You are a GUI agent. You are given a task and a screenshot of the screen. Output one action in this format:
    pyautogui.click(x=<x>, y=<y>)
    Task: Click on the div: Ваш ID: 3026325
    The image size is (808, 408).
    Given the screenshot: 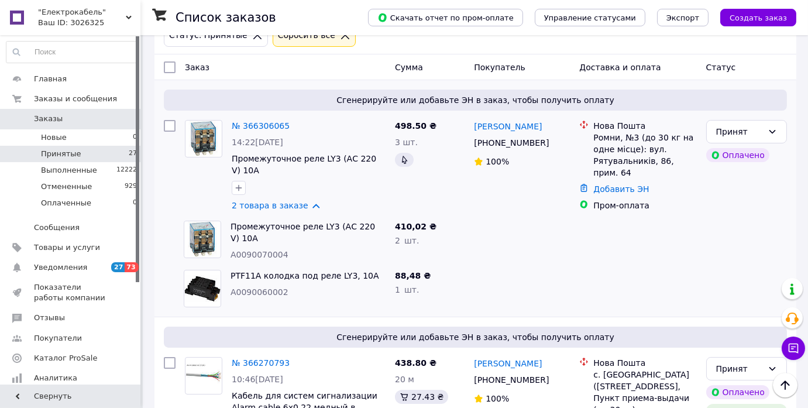 What is the action you would take?
    pyautogui.click(x=89, y=23)
    